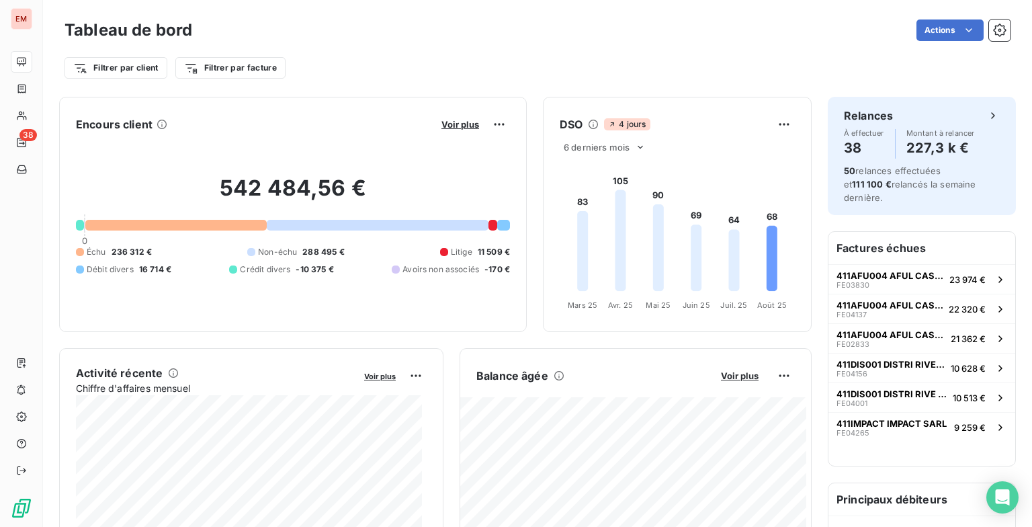 Image resolution: width=1032 pixels, height=527 pixels. What do you see at coordinates (852, 403) in the screenshot?
I see `span: FE04001` at bounding box center [852, 403].